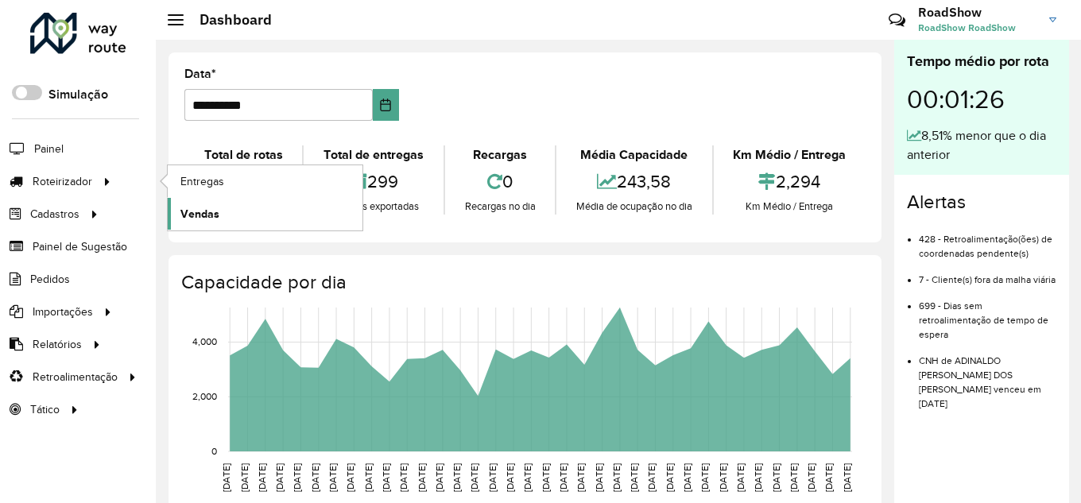 The width and height of the screenshot is (1081, 503). Describe the element at coordinates (243, 155) in the screenshot. I see `div: Total de rotas` at that location.